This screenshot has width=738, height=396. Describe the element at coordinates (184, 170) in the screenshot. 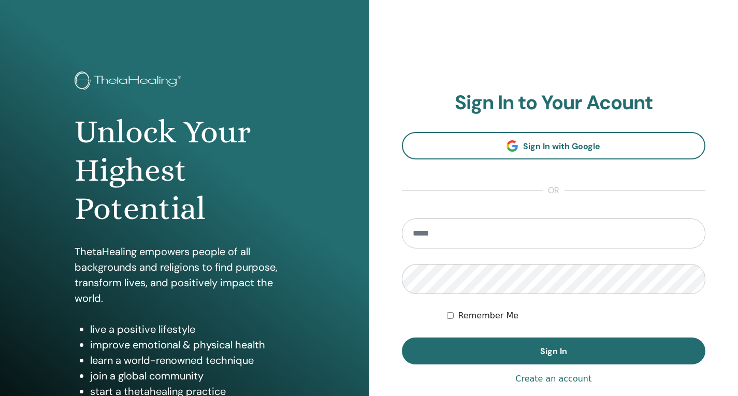

I see `h1: Unlock Your Highest Potential` at that location.